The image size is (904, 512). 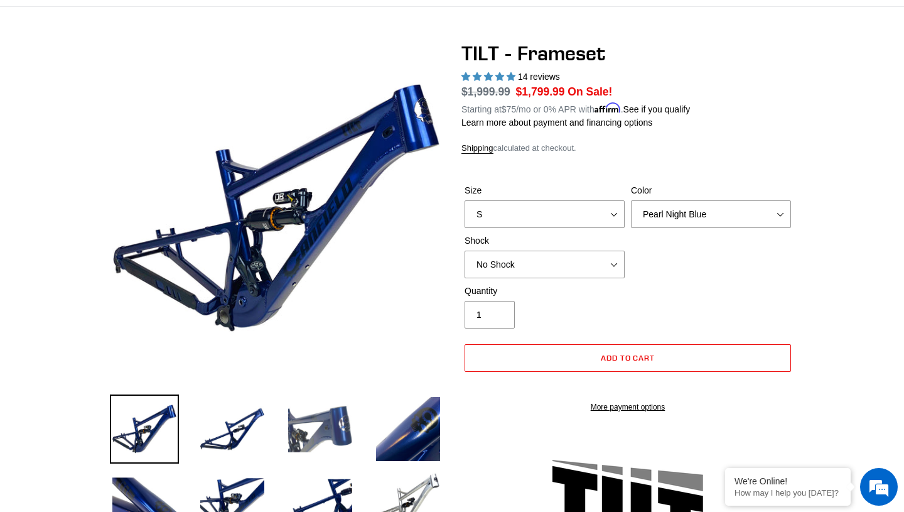 I want to click on button: Add to cart, so click(x=628, y=358).